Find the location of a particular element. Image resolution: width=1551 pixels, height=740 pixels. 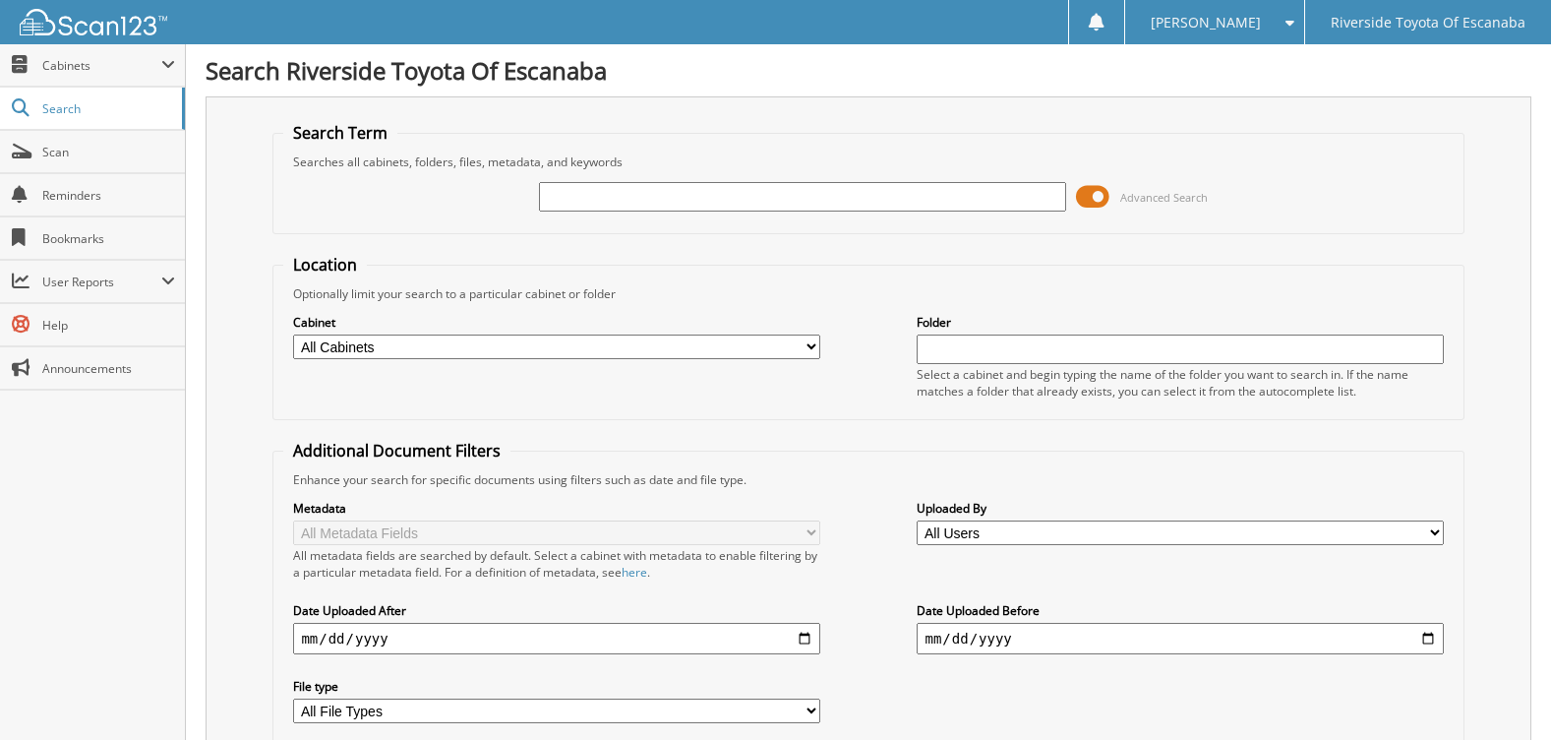

label: Uploaded By is located at coordinates (1179, 508).